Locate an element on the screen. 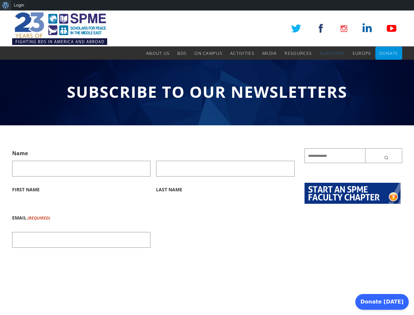 The width and height of the screenshot is (414, 315). img: SPME is located at coordinates (60, 29).